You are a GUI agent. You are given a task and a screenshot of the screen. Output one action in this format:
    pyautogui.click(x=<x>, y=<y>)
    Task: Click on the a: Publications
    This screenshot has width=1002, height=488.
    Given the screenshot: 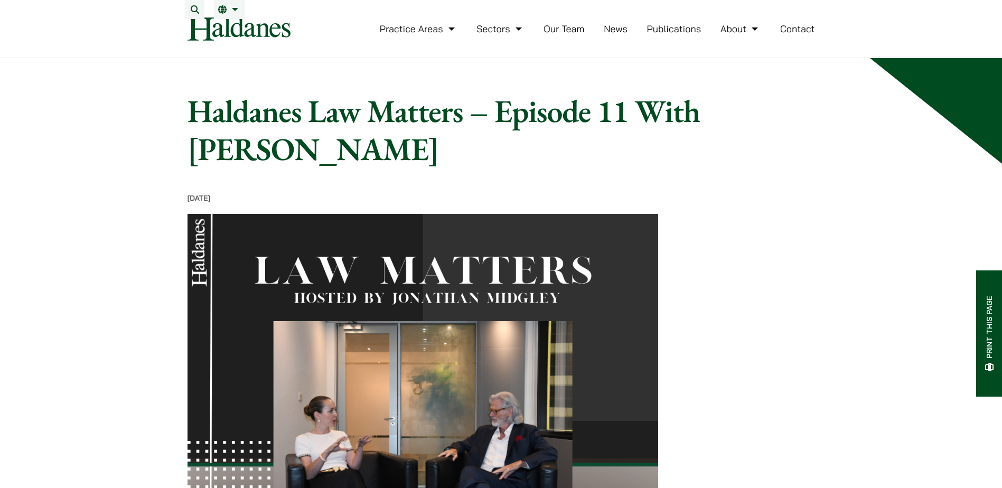 What is the action you would take?
    pyautogui.click(x=674, y=29)
    